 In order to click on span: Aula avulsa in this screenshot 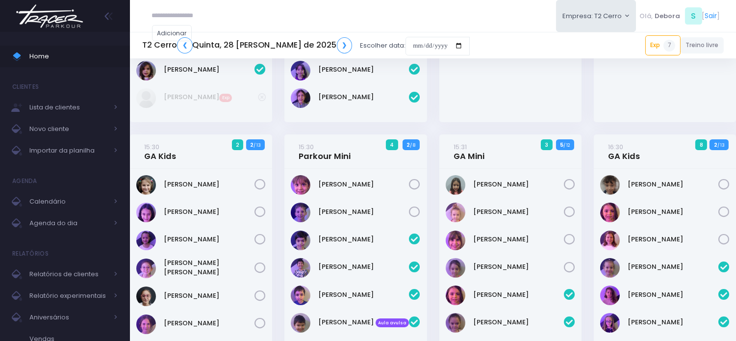, I will do `click(392, 323)`.